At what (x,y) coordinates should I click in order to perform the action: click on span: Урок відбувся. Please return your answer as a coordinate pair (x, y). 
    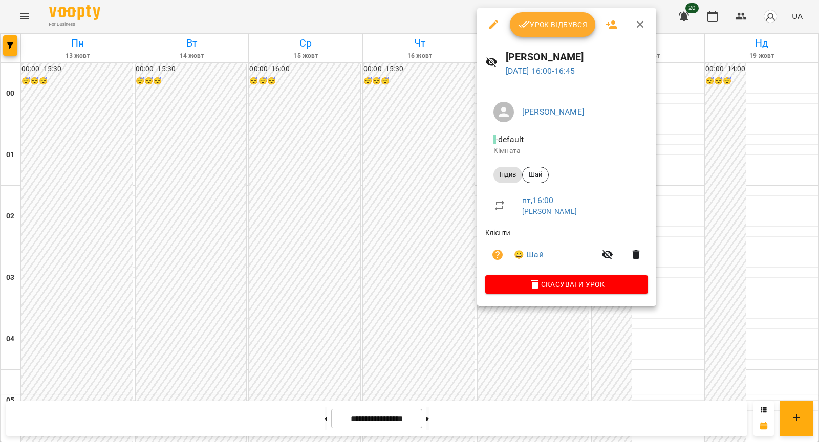
    Looking at the image, I should click on (553, 25).